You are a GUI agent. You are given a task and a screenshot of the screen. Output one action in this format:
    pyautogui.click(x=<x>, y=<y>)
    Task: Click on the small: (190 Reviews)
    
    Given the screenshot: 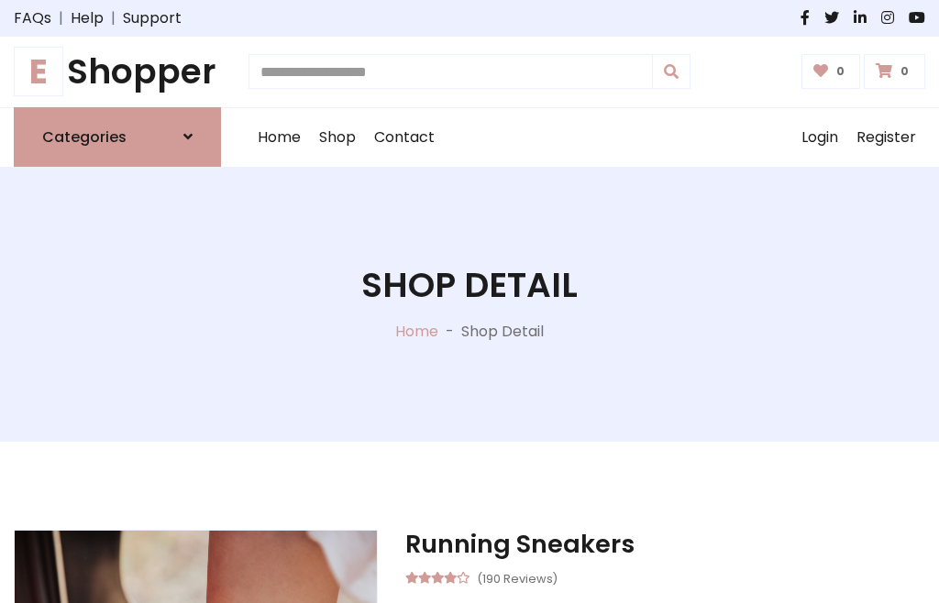 What is the action you would take?
    pyautogui.click(x=517, y=578)
    